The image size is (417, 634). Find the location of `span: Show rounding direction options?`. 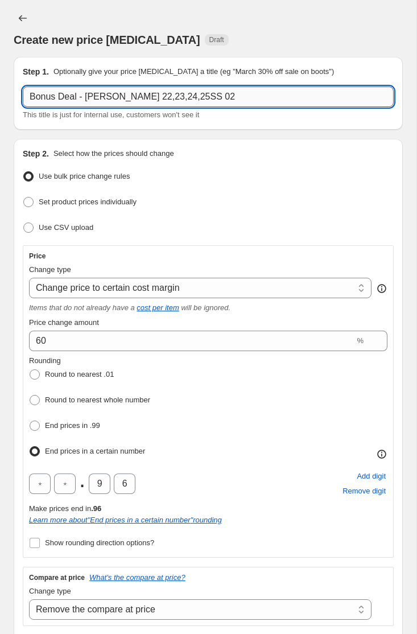

span: Show rounding direction options? is located at coordinates (100, 542).